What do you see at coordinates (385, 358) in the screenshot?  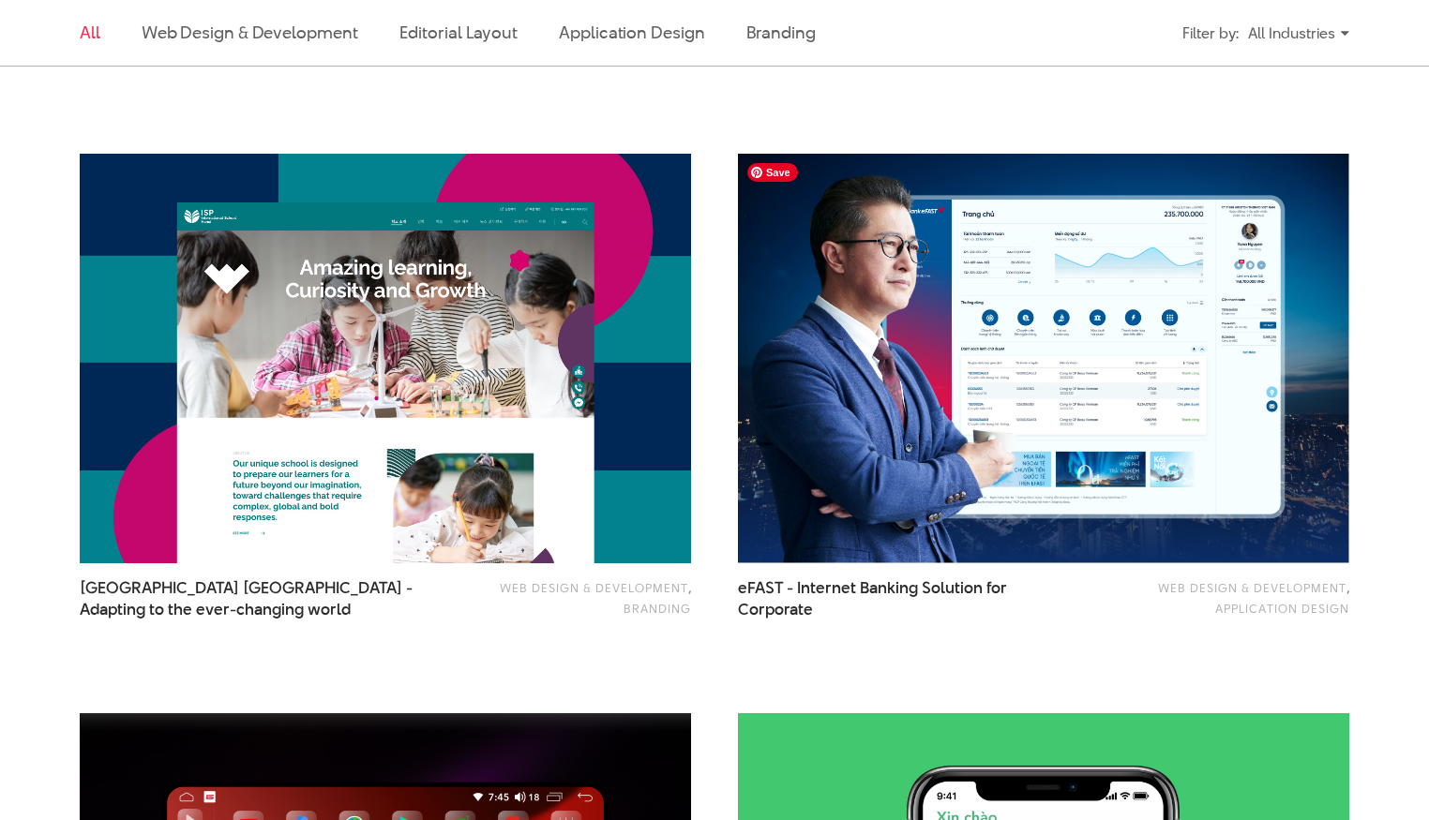 I see `img: Thiết kế WebsiteTrường Quốc tế Westlink` at bounding box center [385, 358].